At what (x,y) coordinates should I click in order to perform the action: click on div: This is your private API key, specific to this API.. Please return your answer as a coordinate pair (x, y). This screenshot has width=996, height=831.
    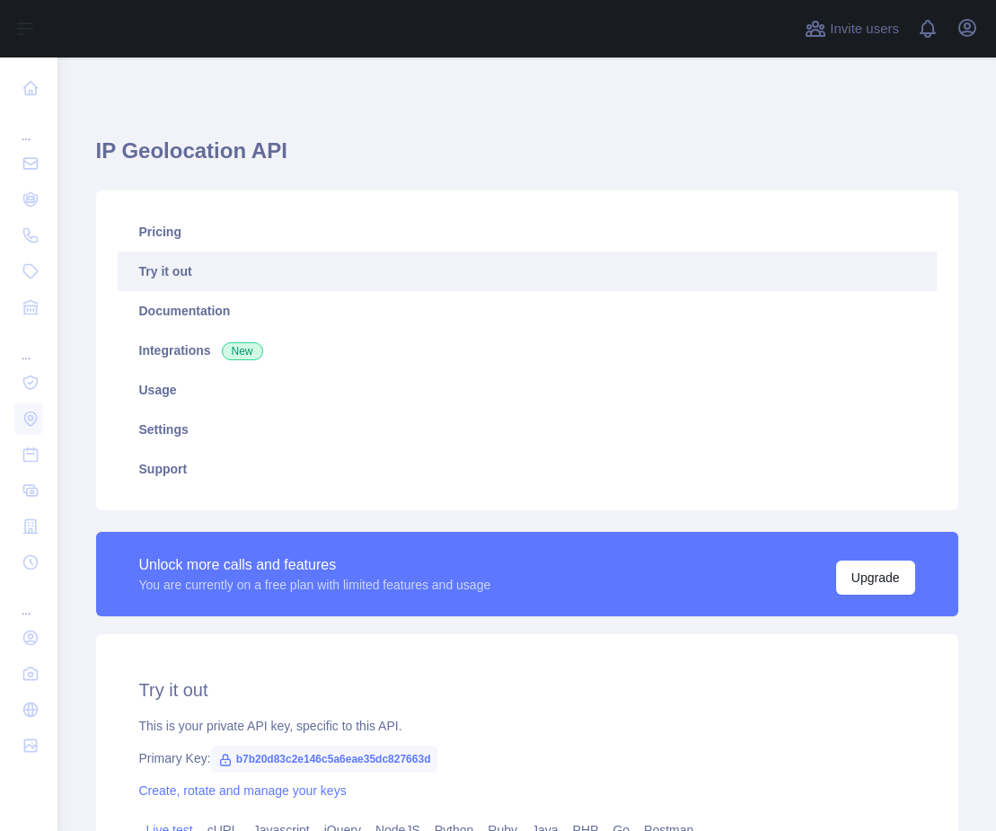
    Looking at the image, I should click on (527, 726).